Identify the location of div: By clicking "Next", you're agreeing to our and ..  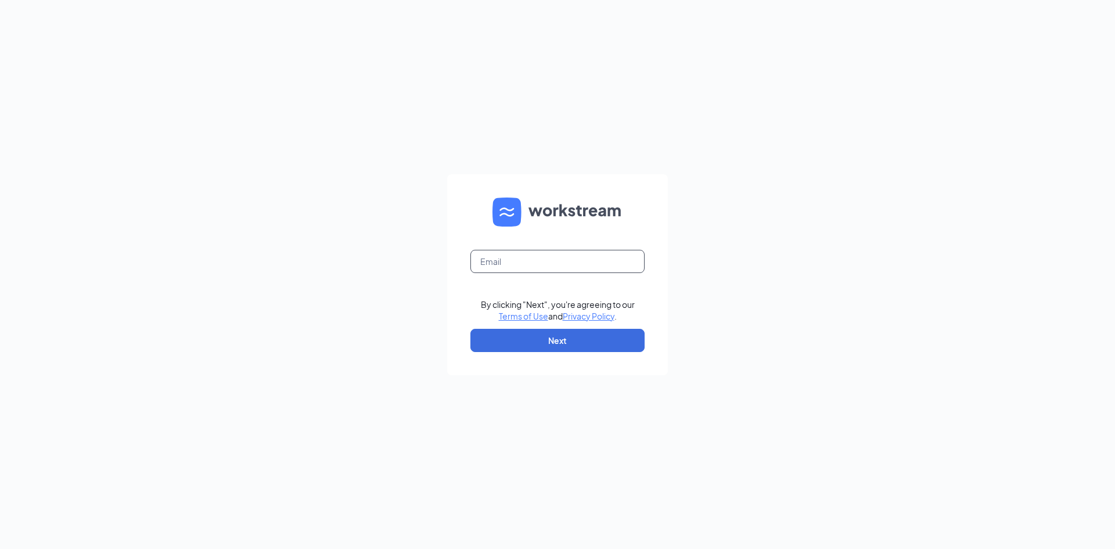
(557, 310).